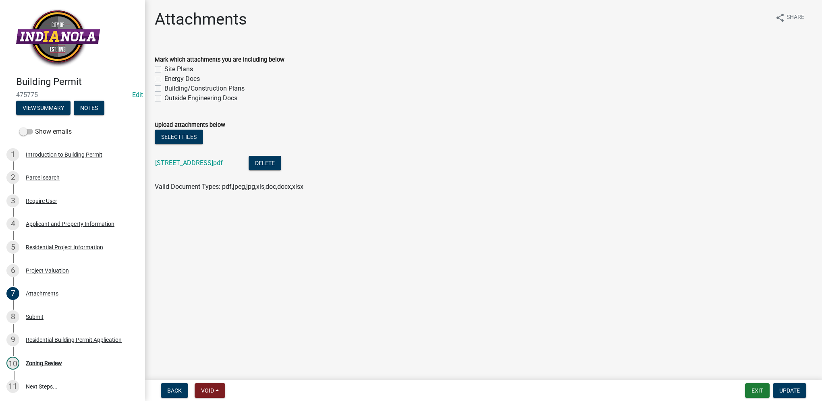 Image resolution: width=822 pixels, height=401 pixels. What do you see at coordinates (220, 60) in the screenshot?
I see `label: Mark which attachments you are including below` at bounding box center [220, 60].